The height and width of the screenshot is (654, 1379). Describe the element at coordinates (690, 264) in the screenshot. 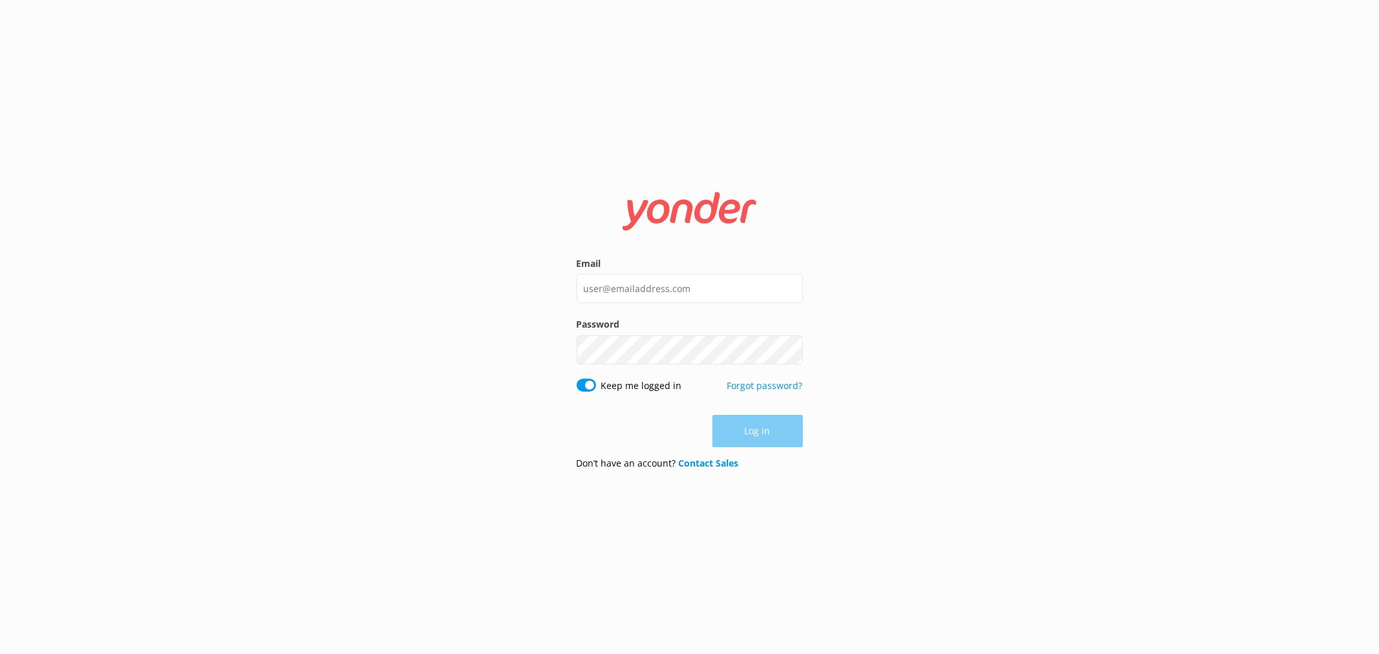

I see `label: Email` at that location.